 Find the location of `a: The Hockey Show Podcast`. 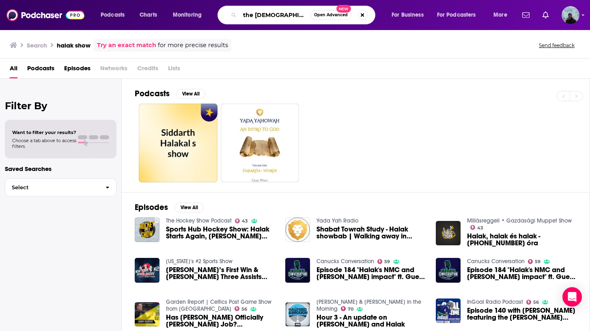

a: The Hockey Show Podcast is located at coordinates (199, 220).